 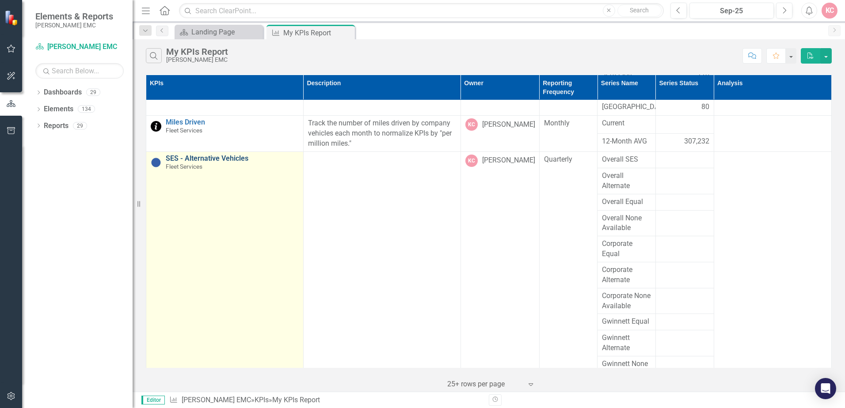 I want to click on a: SES - Alternative Vehicles, so click(x=232, y=159).